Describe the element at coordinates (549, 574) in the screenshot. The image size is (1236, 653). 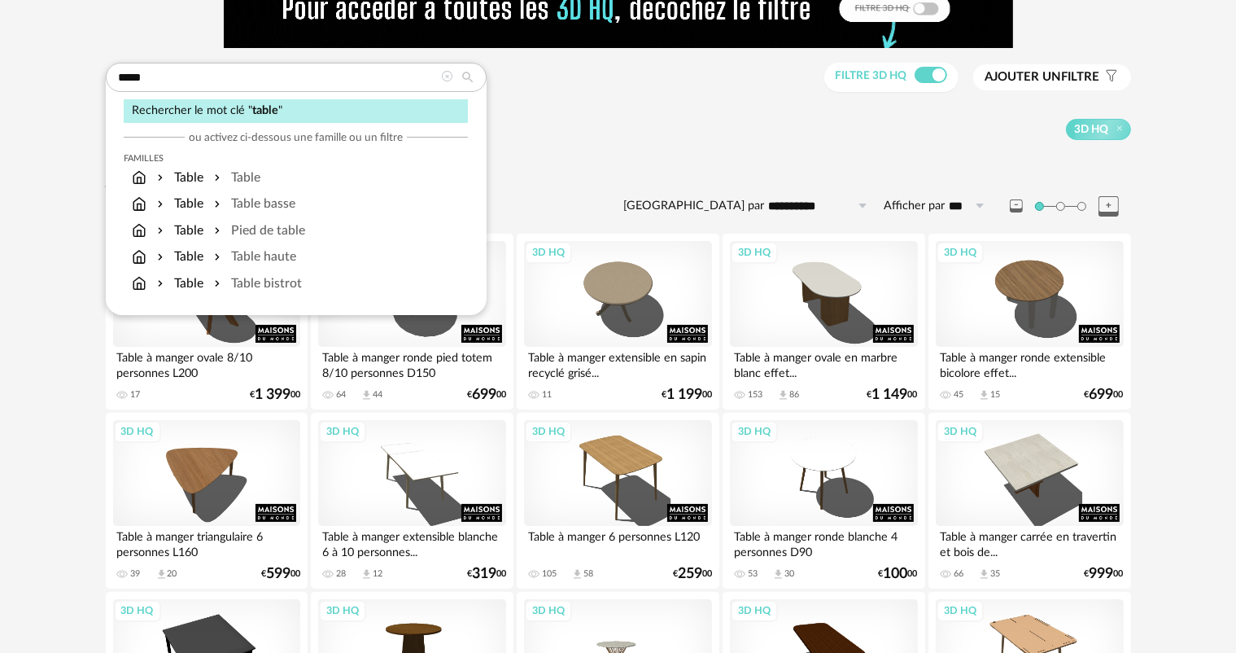
I see `div: 105` at that location.